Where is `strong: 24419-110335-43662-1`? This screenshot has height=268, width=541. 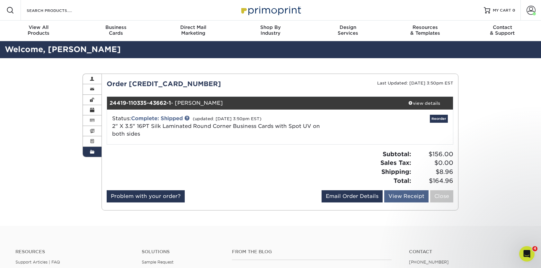
strong: 24419-110335-43662-1 is located at coordinates (140, 103).